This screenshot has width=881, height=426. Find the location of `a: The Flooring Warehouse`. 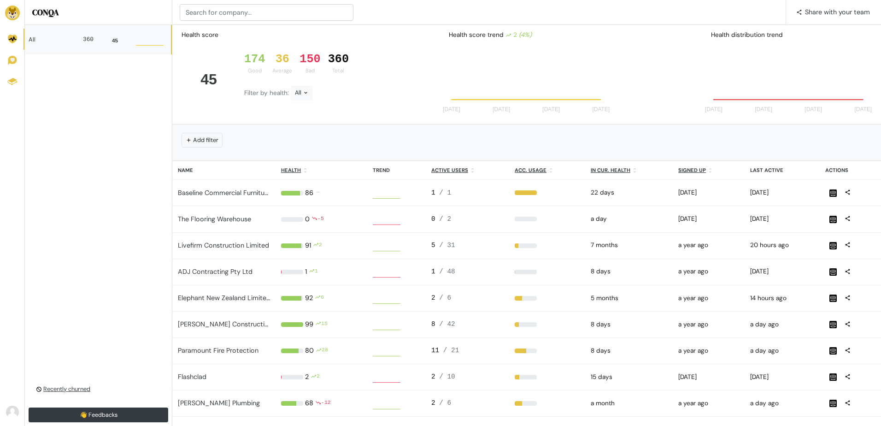

a: The Flooring Warehouse is located at coordinates (214, 219).